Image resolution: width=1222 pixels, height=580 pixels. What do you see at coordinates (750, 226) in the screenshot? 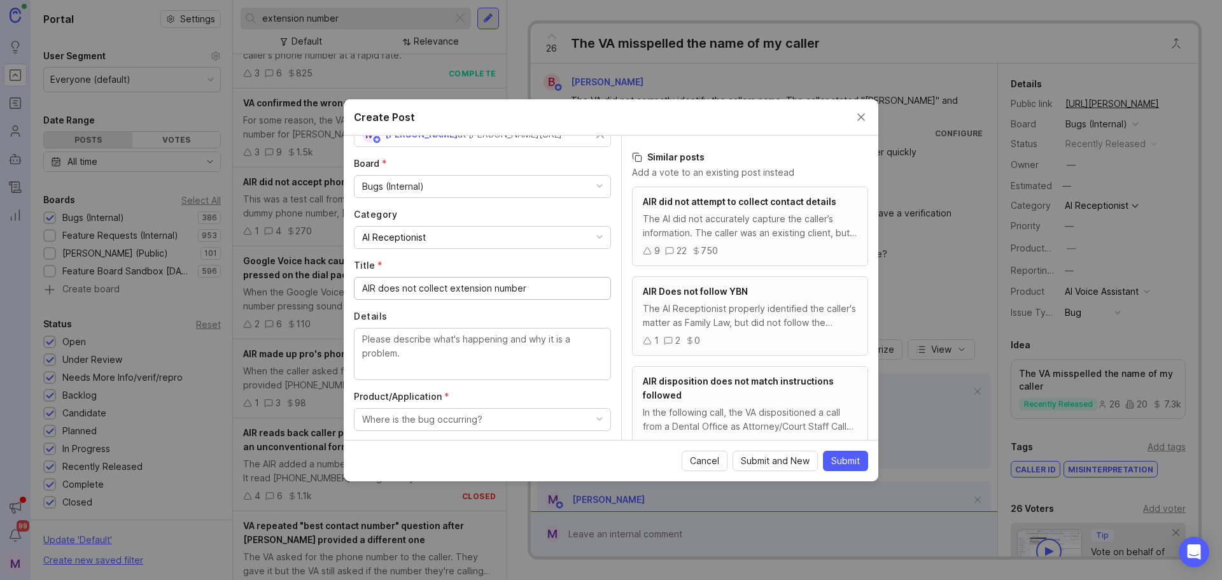
I see `a: AIR did not attempt to collect contact detailsThe AI did not accurately capture the caller’s info...` at bounding box center [750, 226].